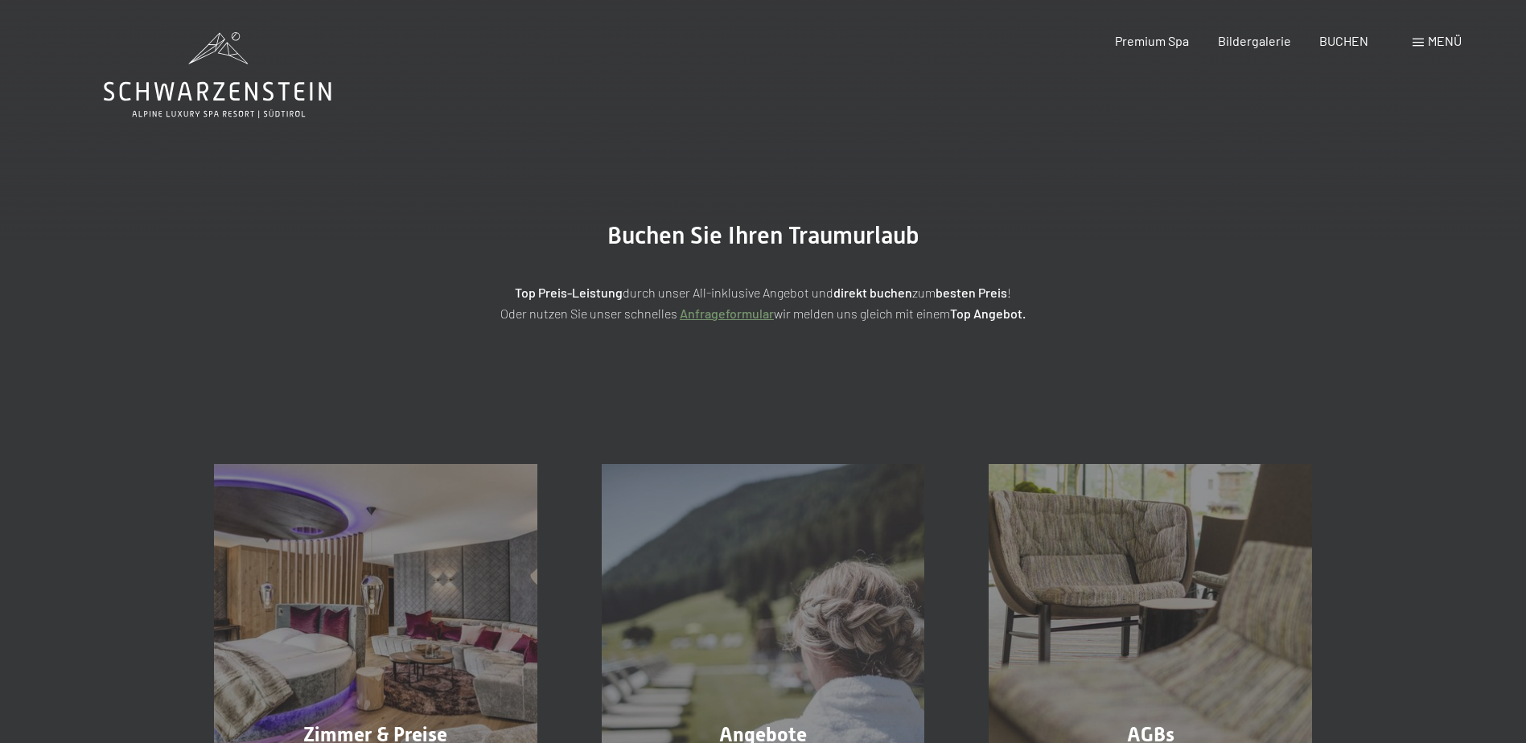  I want to click on a: Premium Spa, so click(1152, 40).